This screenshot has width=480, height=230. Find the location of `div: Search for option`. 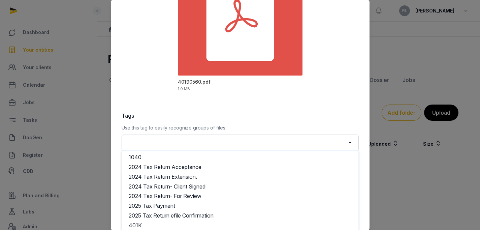

div: Search for option is located at coordinates (240, 143).